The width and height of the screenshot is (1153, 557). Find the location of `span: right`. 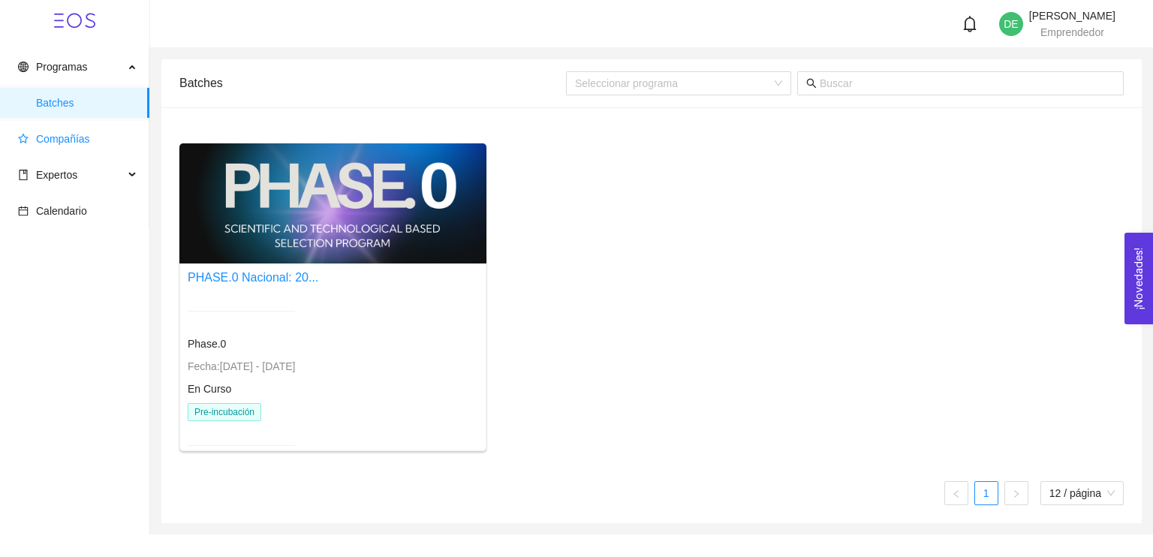

span: right is located at coordinates (1016, 494).